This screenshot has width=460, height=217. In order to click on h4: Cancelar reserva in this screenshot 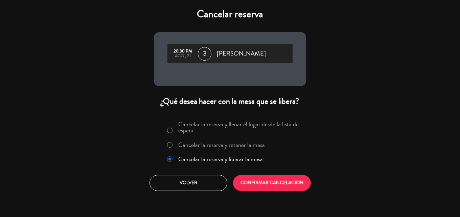, I will do `click(230, 14)`.